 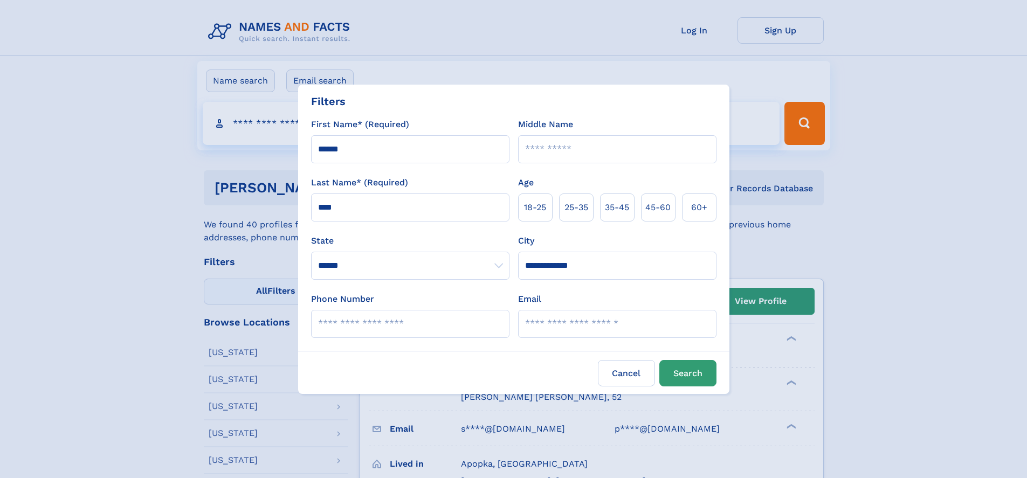 I want to click on span: 18‑25, so click(x=535, y=207).